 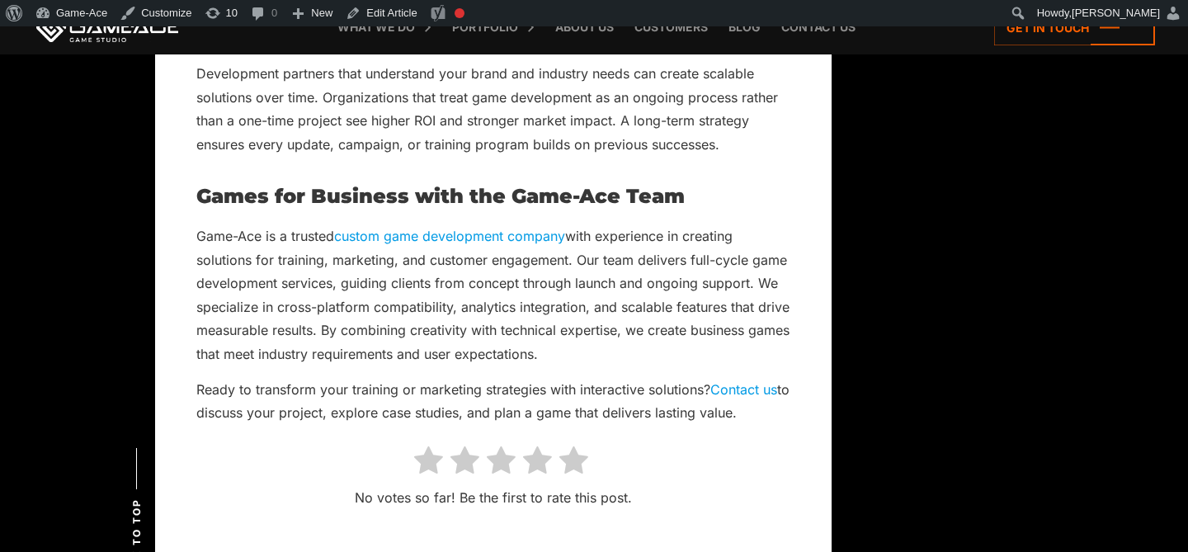 What do you see at coordinates (493, 401) in the screenshot?
I see `p: Ready to transform your training or marketing strategies with interactive solutions? to discuss y...` at bounding box center [493, 401].